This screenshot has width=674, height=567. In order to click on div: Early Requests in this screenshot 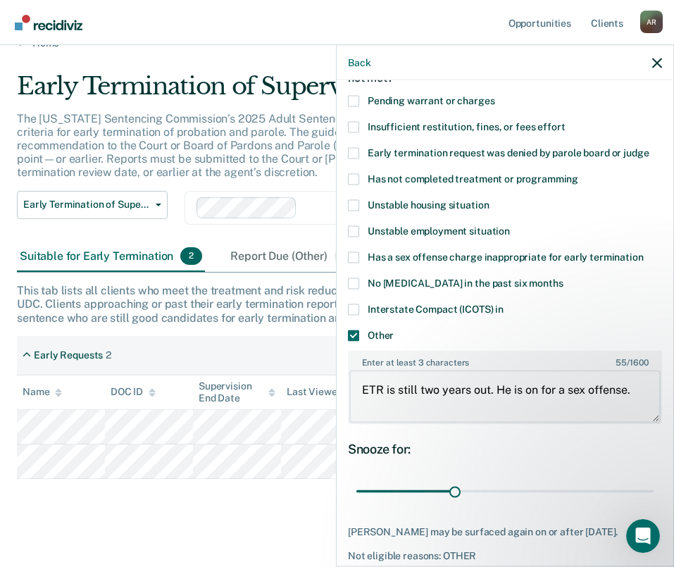, I will do `click(68, 355)`.